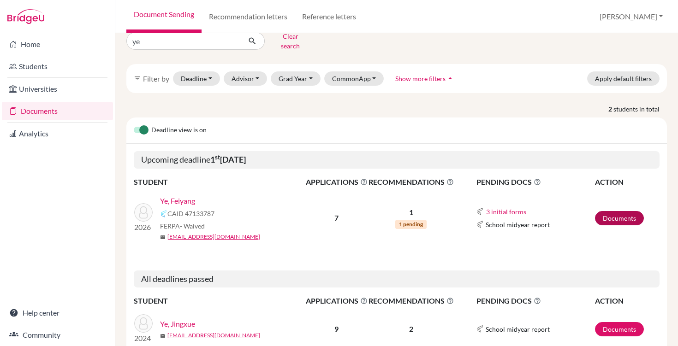 This screenshot has height=346, width=678. I want to click on input: Find student by name..., so click(184, 41).